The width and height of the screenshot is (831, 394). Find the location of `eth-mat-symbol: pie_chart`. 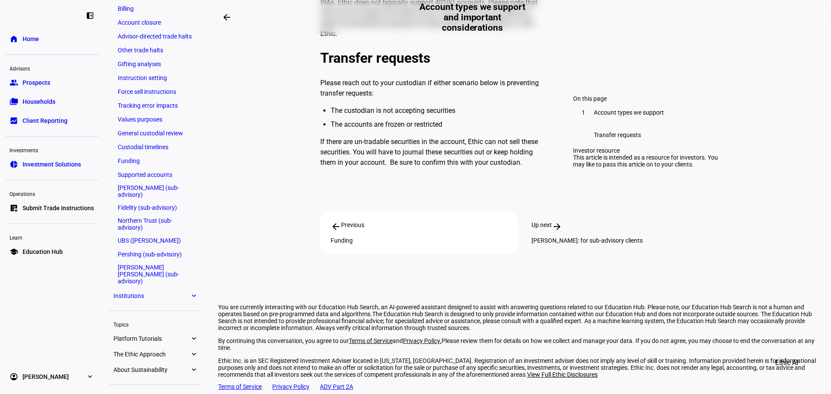

eth-mat-symbol: pie_chart is located at coordinates (14, 165).